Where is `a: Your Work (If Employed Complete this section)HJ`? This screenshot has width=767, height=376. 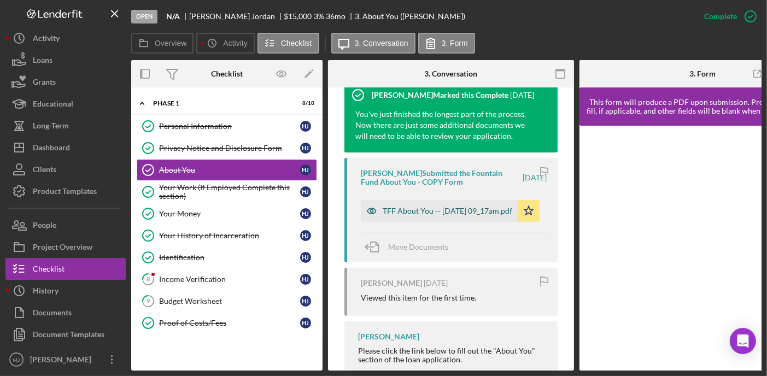
a: Your Work (If Employed Complete this section)HJ is located at coordinates (227, 192).